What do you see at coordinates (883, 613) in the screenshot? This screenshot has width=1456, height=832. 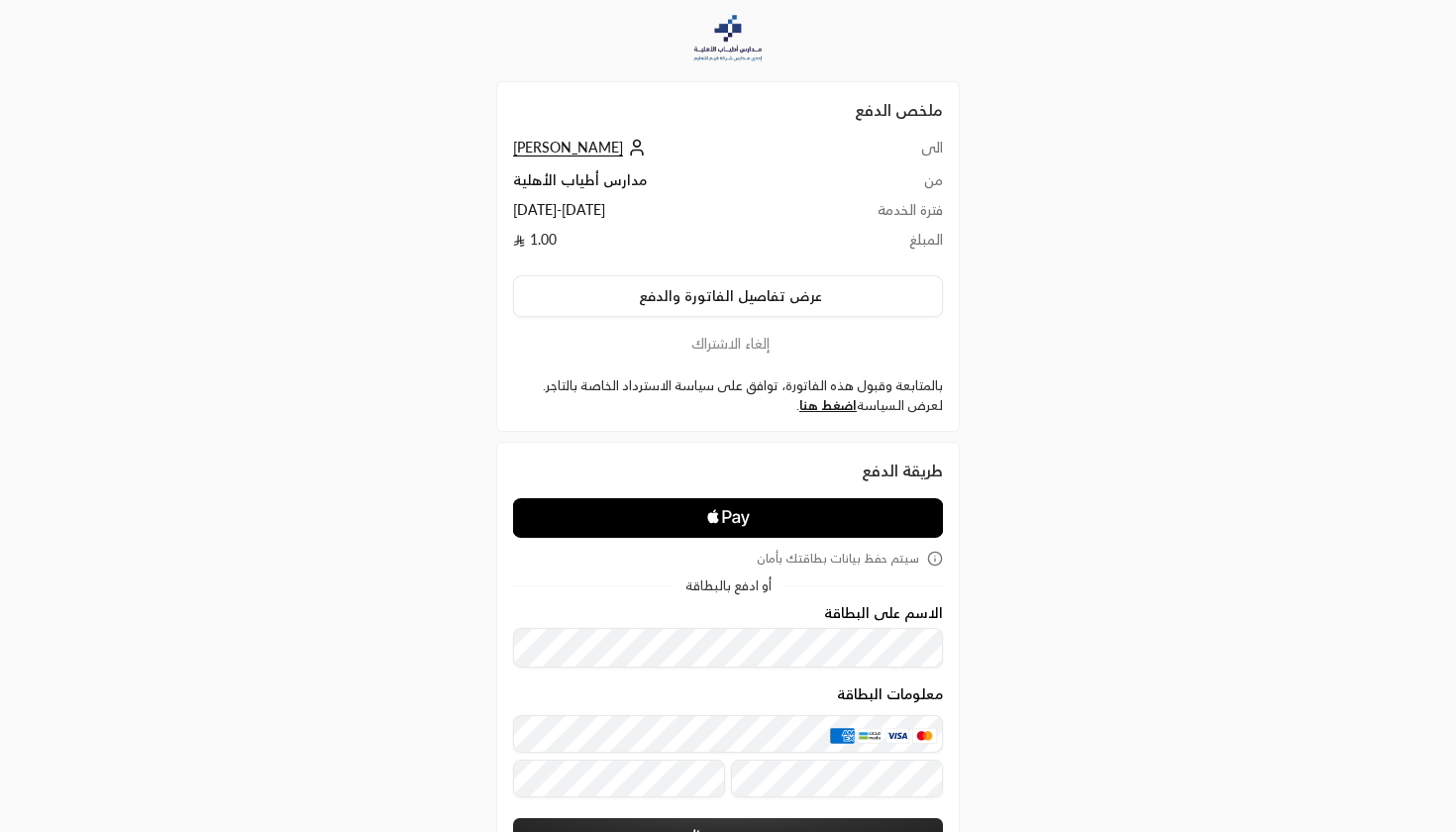 I see `label: الاسم على البطاقة` at bounding box center [883, 613].